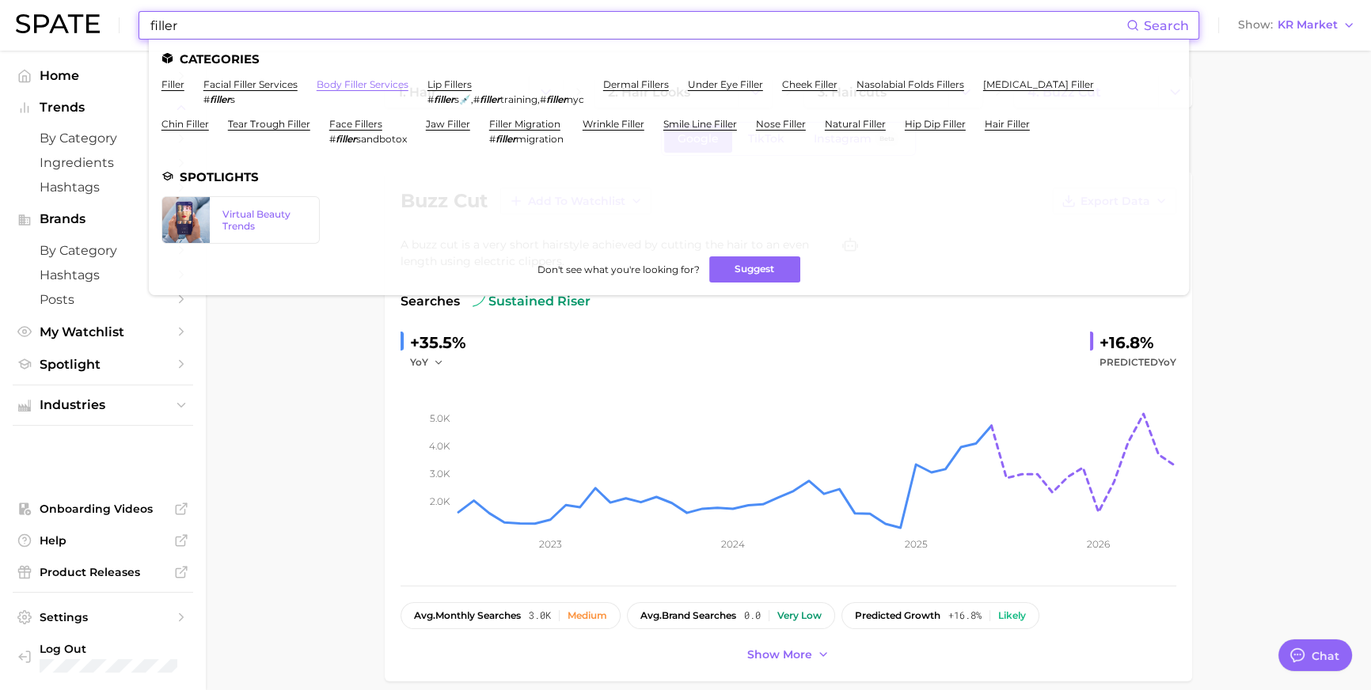  Describe the element at coordinates (103, 299) in the screenshot. I see `a: Posts` at that location.